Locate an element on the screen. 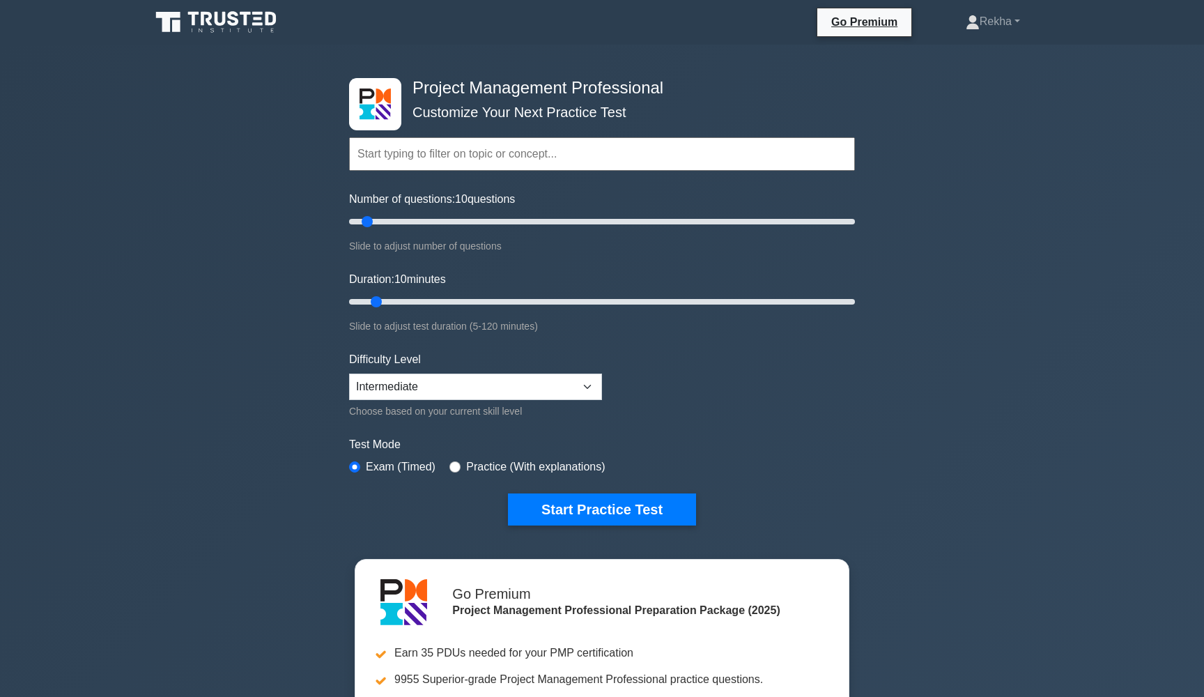 The image size is (1204, 697). a: Rekha is located at coordinates (993, 22).